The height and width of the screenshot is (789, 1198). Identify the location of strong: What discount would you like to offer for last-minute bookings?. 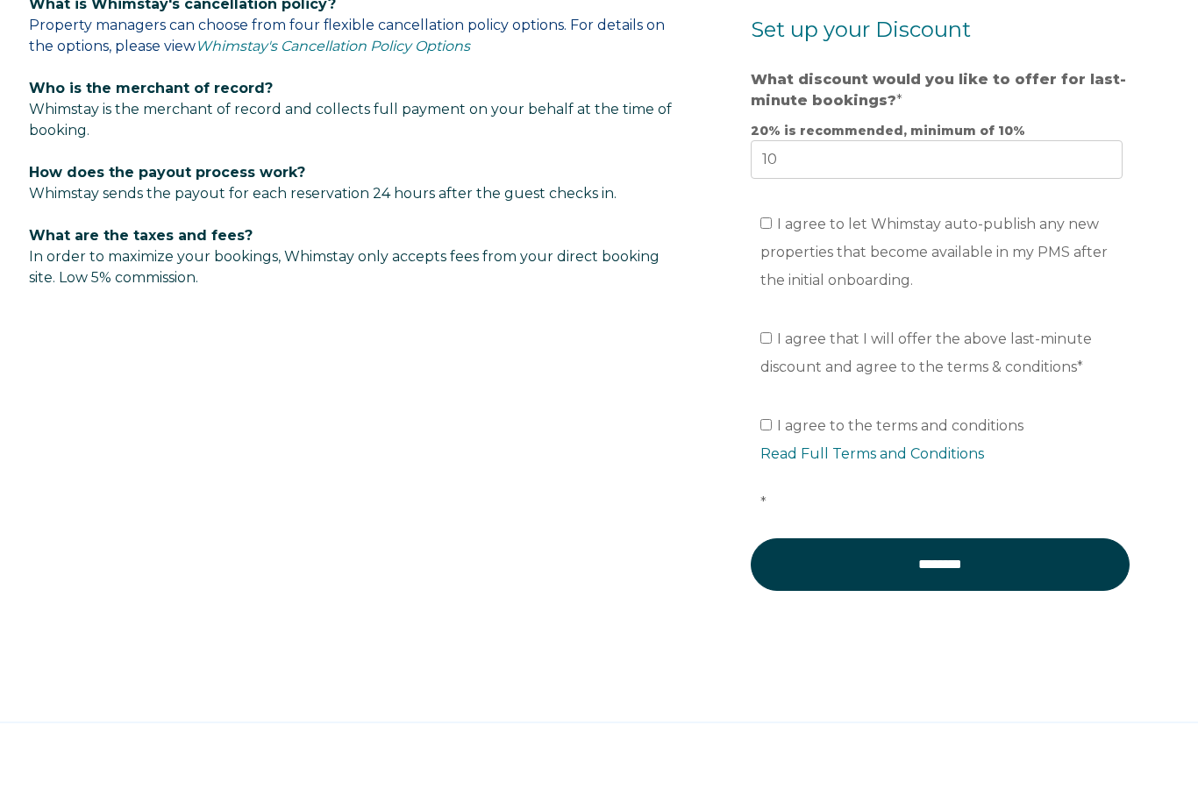
(938, 113).